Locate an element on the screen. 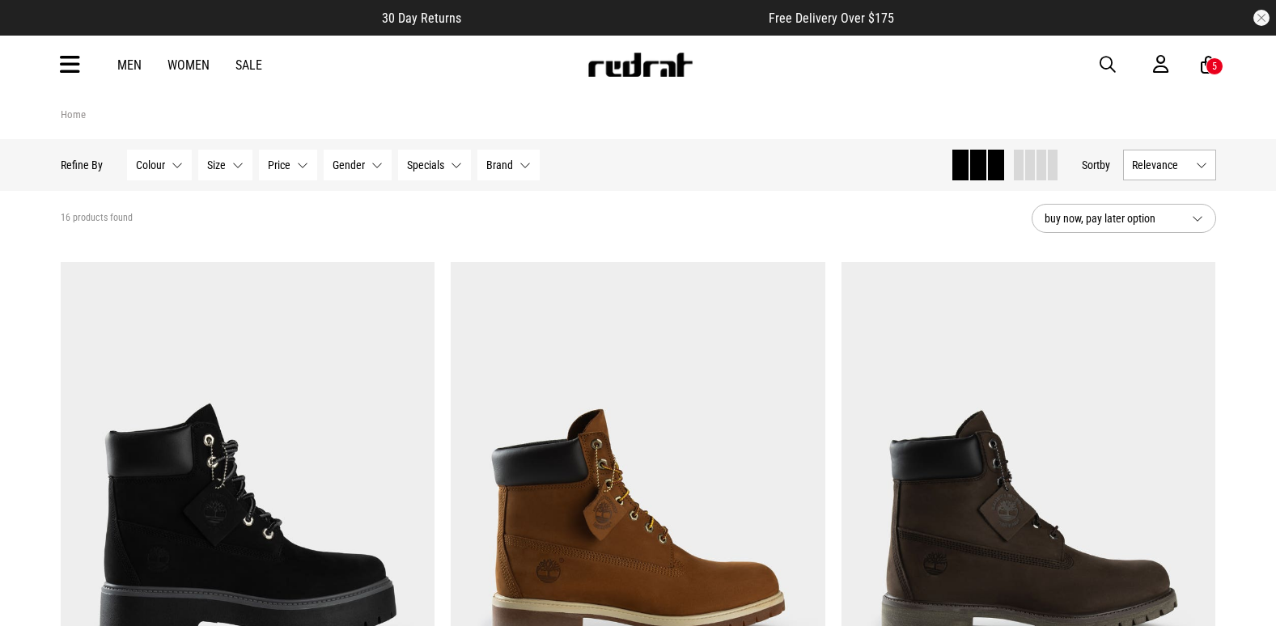 This screenshot has height=626, width=1276. button: Specials is located at coordinates (434, 165).